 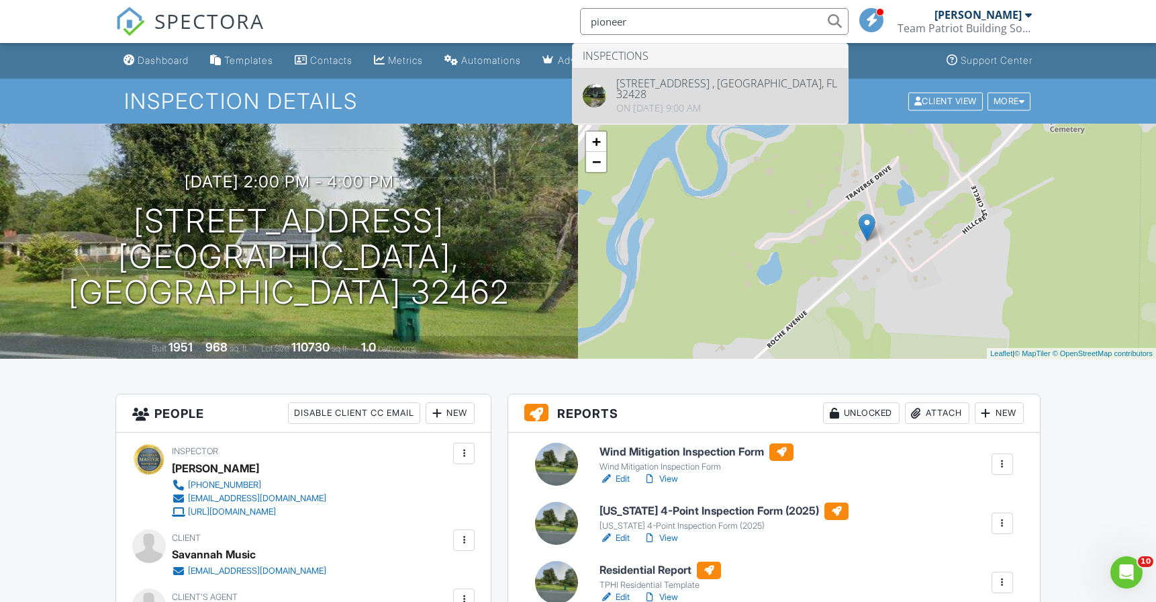 I want to click on div: 110730, so click(x=310, y=347).